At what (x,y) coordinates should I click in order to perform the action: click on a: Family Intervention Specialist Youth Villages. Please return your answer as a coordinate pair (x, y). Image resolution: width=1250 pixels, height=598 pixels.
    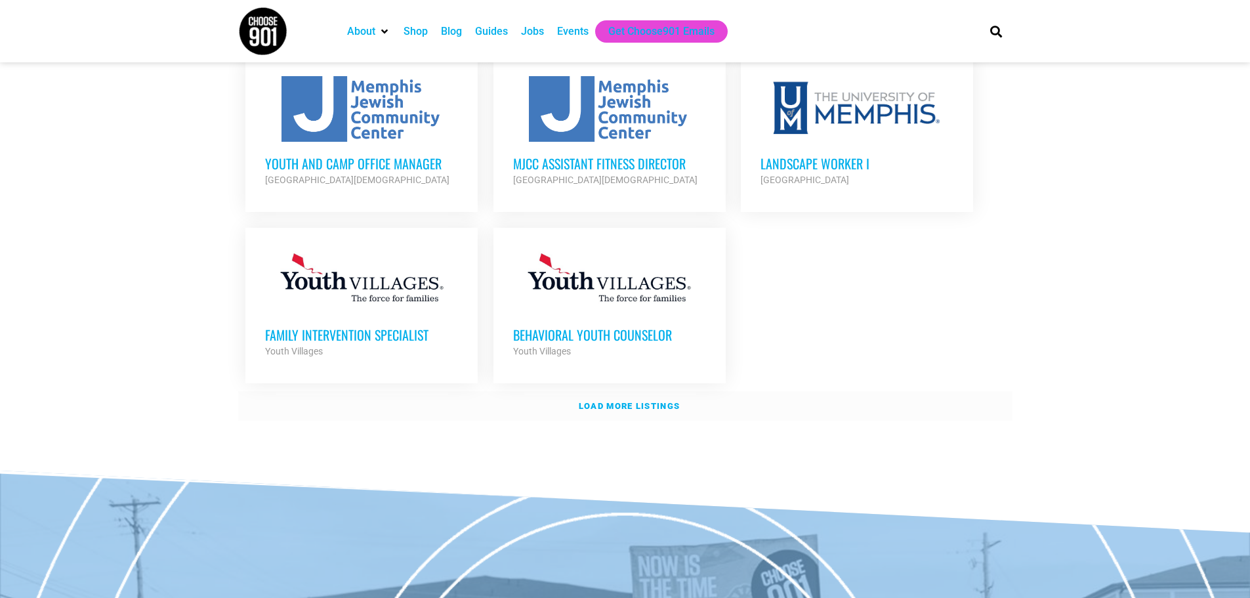
    Looking at the image, I should click on (362, 303).